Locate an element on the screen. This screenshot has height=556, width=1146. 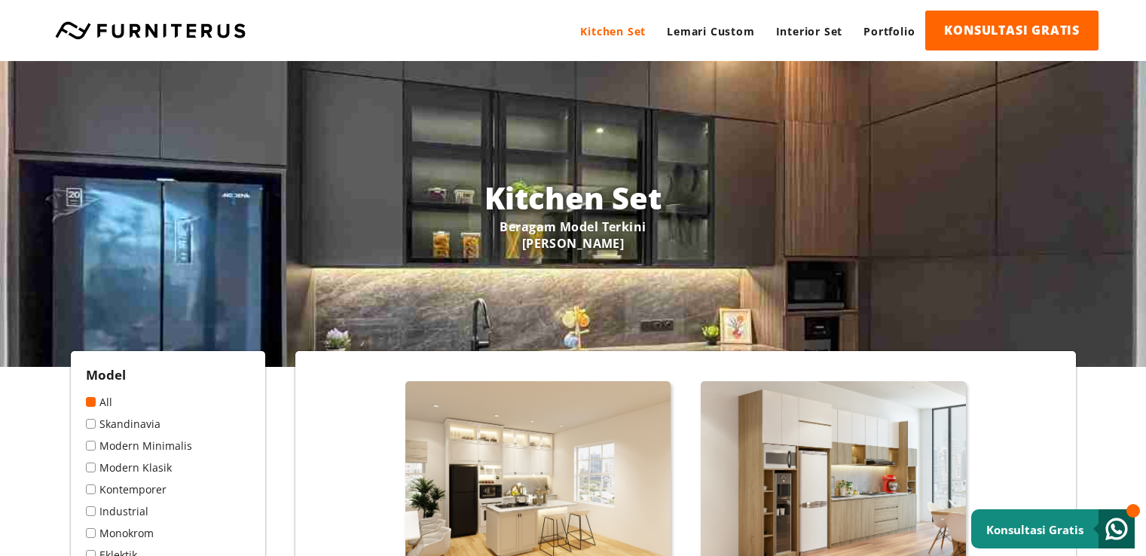
a: Interior Set is located at coordinates (809, 31).